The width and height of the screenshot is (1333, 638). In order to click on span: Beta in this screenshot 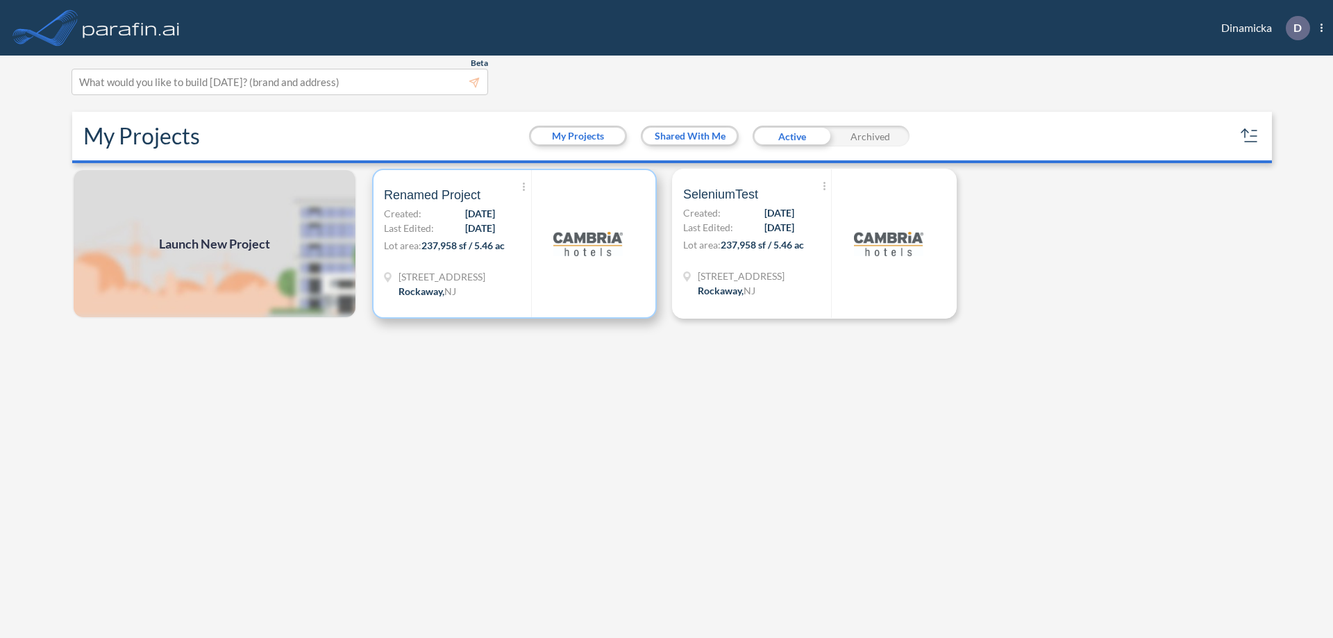, I will do `click(479, 63)`.